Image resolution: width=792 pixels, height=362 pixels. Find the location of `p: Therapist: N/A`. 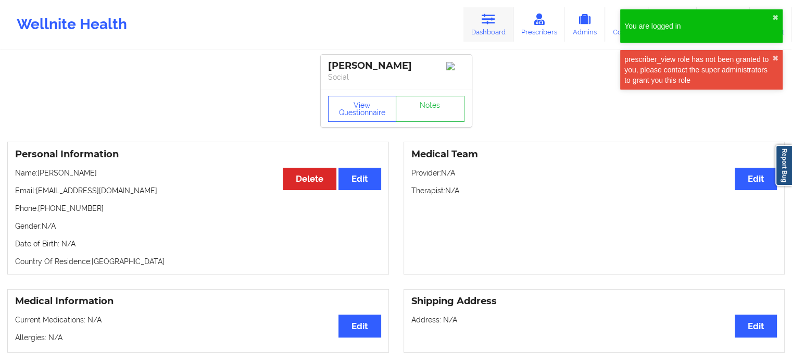

p: Therapist: N/A is located at coordinates (594, 191).